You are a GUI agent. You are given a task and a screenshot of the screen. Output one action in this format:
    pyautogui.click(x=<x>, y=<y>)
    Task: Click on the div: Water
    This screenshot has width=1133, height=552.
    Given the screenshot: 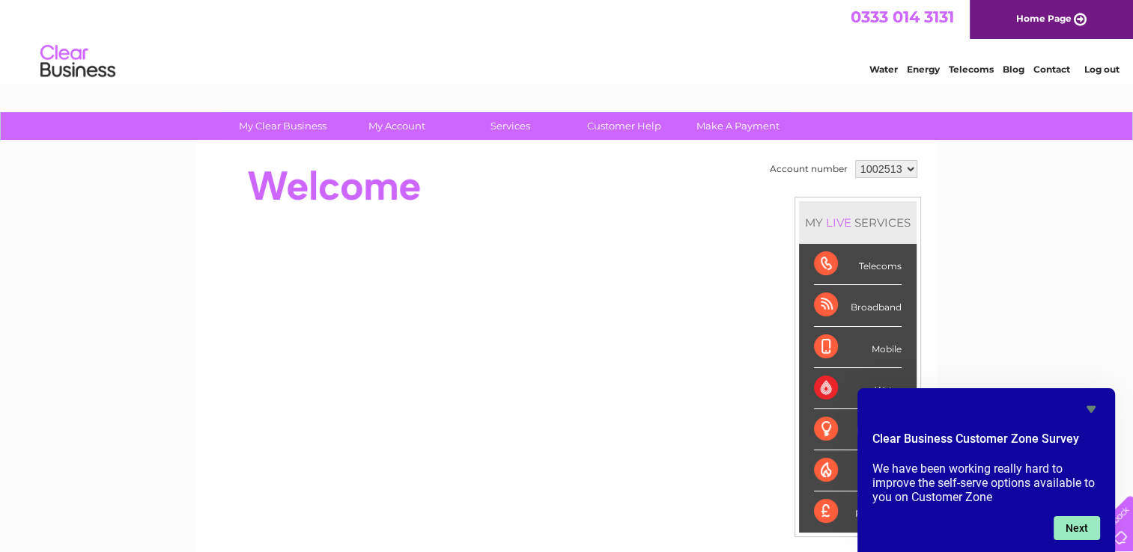 What is the action you would take?
    pyautogui.click(x=857, y=389)
    